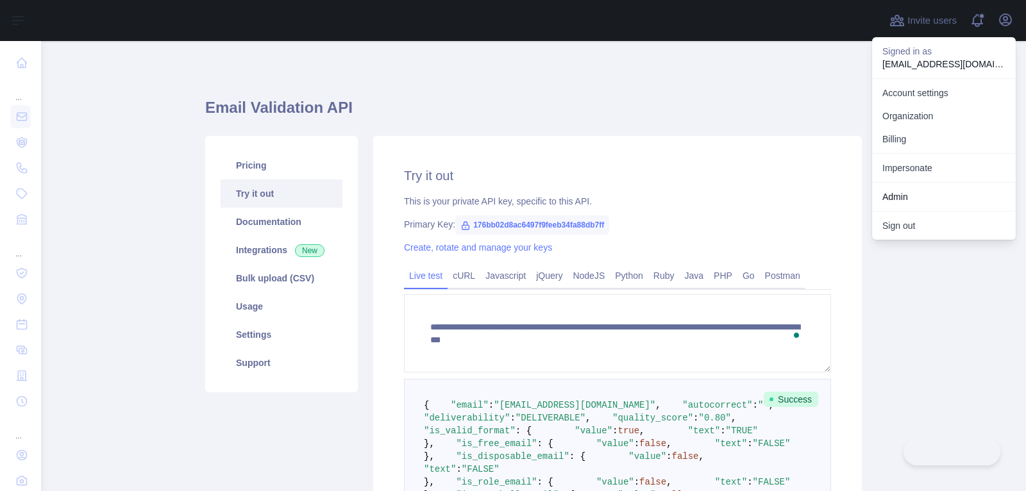 The height and width of the screenshot is (491, 1026). What do you see at coordinates (944, 116) in the screenshot?
I see `a: Organization` at bounding box center [944, 116].